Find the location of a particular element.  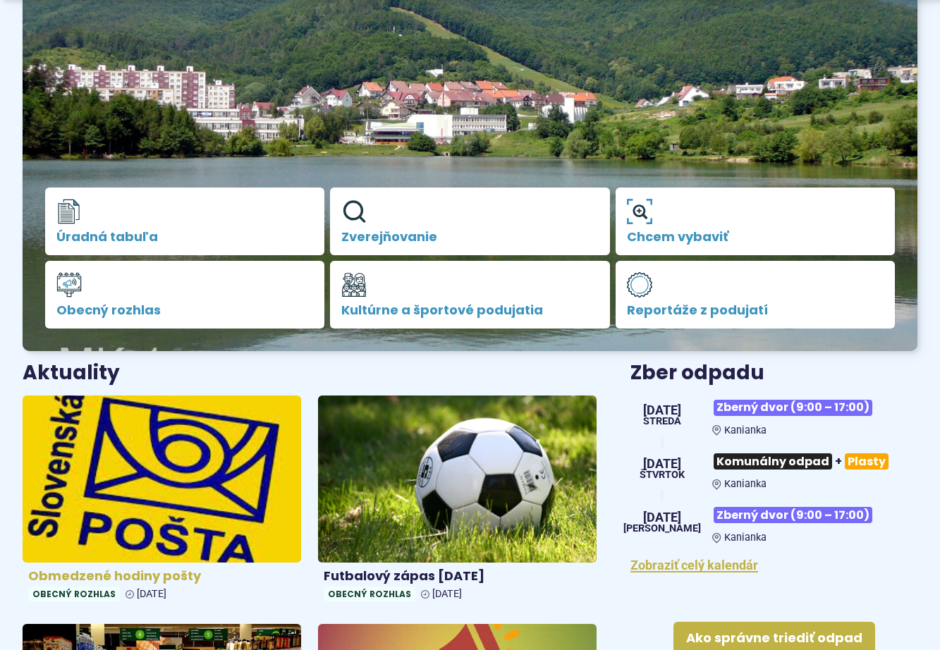

h3: Aktuality is located at coordinates (71, 373).